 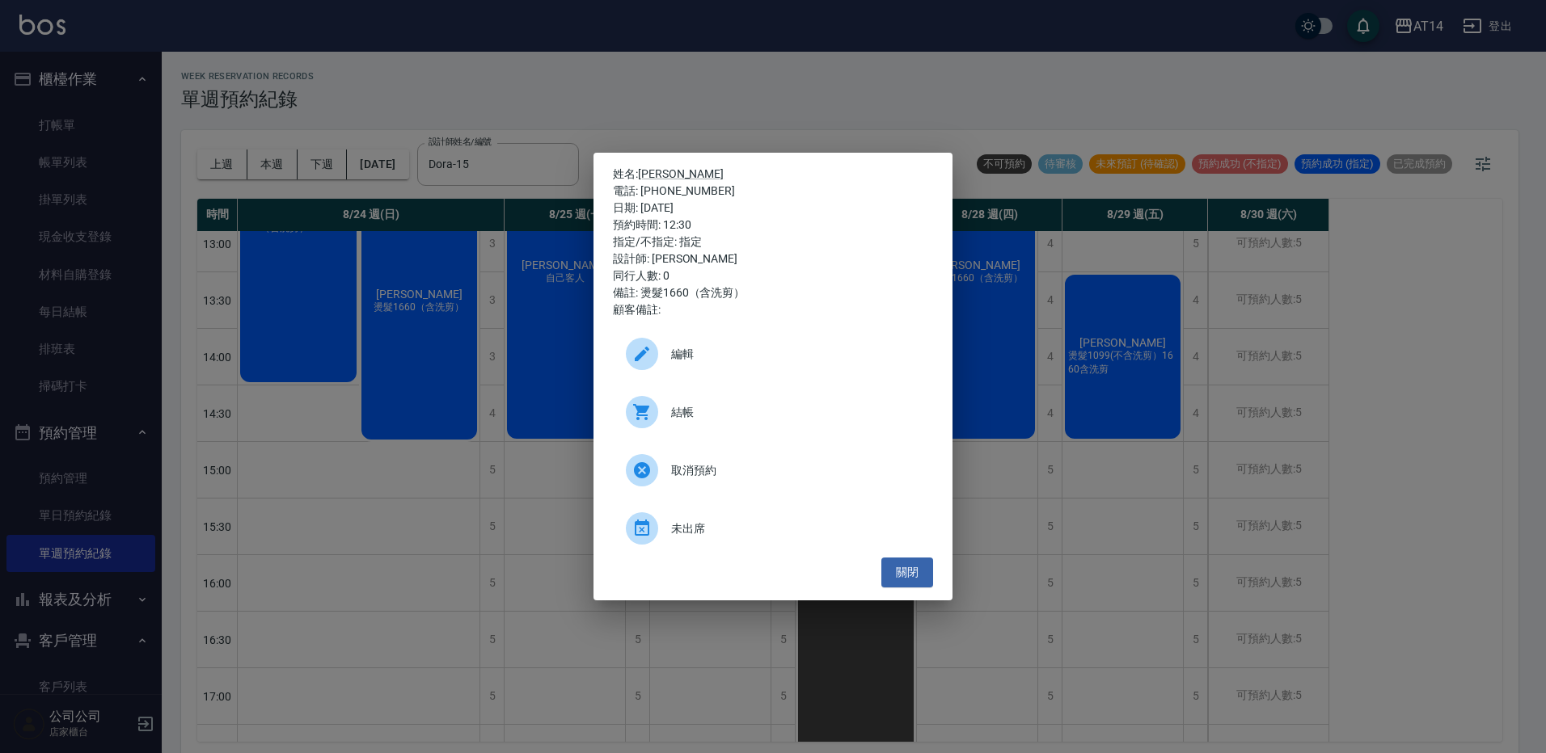 What do you see at coordinates (773, 529) in the screenshot?
I see `div: 未出席` at bounding box center [773, 529].